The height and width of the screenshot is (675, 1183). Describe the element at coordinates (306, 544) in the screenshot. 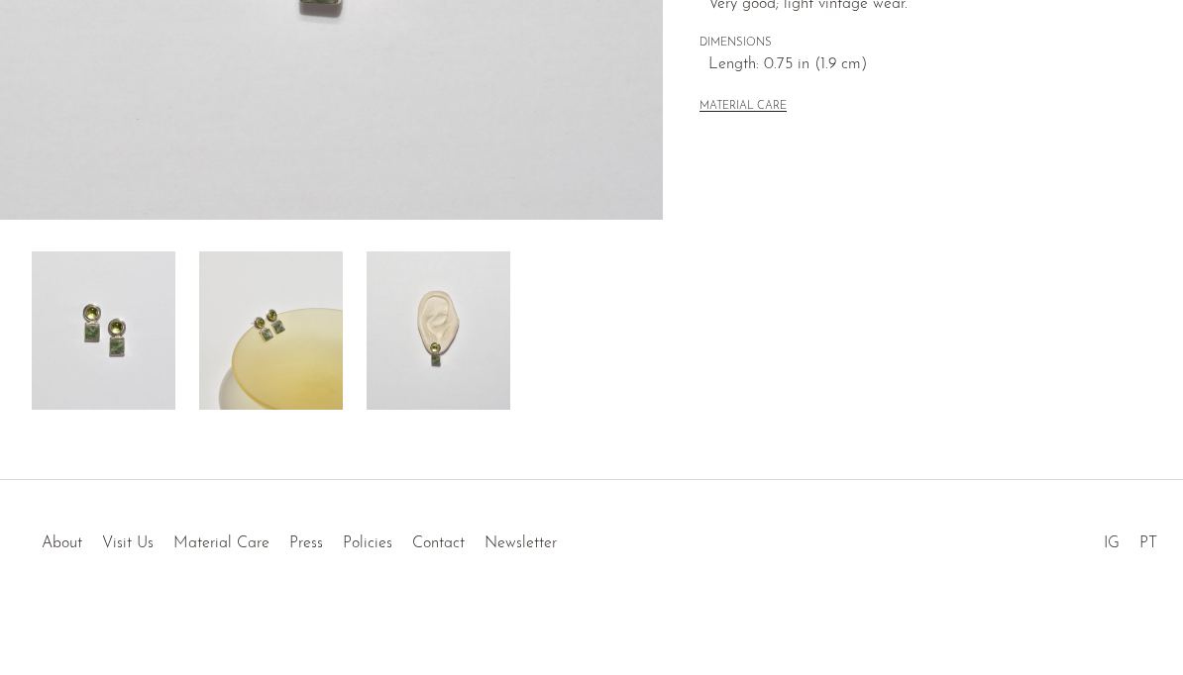

I see `a: Press` at that location.